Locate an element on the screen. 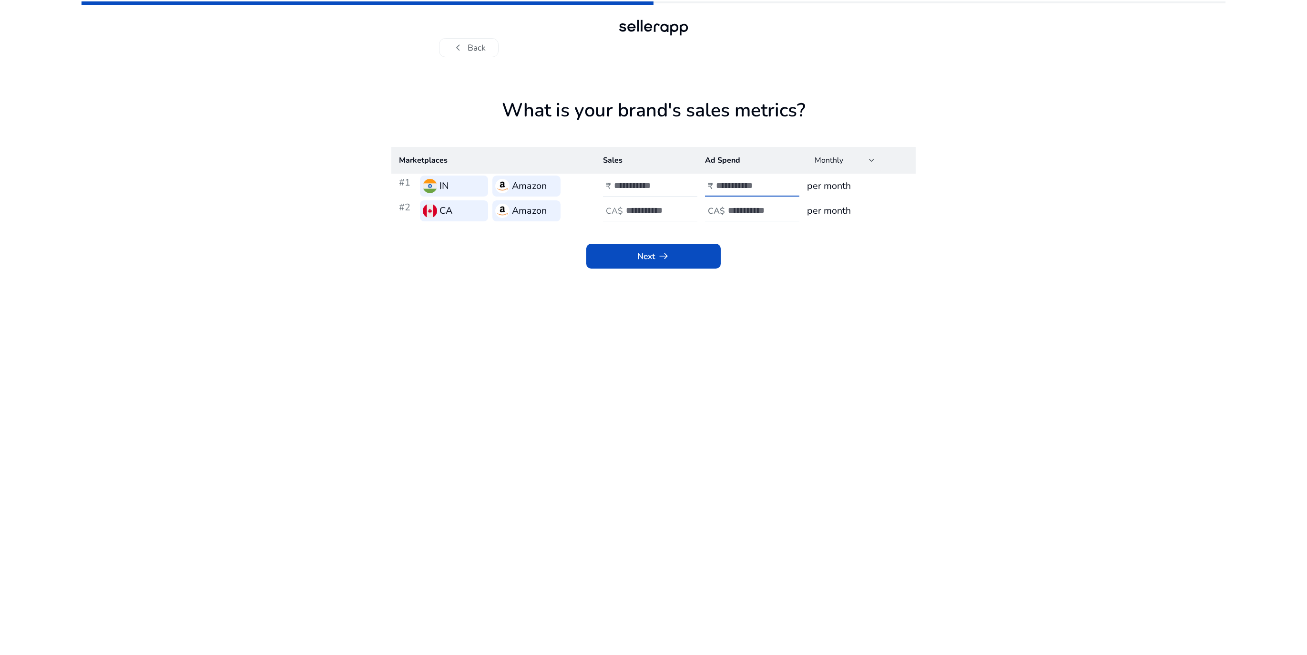 Image resolution: width=1307 pixels, height=655 pixels. h3: #1 is located at coordinates (407, 186).